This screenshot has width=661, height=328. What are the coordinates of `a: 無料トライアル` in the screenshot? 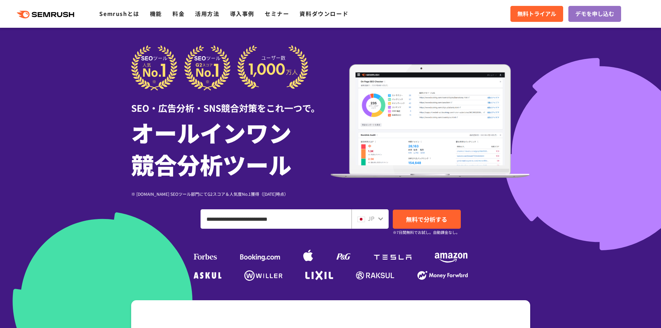 It's located at (537, 14).